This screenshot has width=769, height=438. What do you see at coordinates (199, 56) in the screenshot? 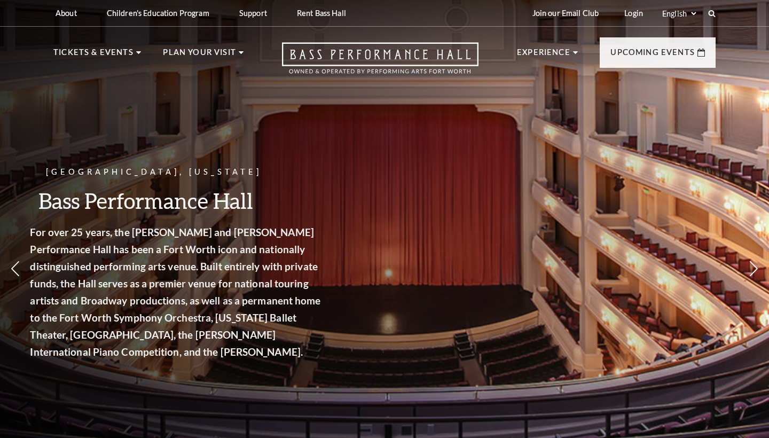
I see `p: Plan Your Visit` at bounding box center [199, 56].